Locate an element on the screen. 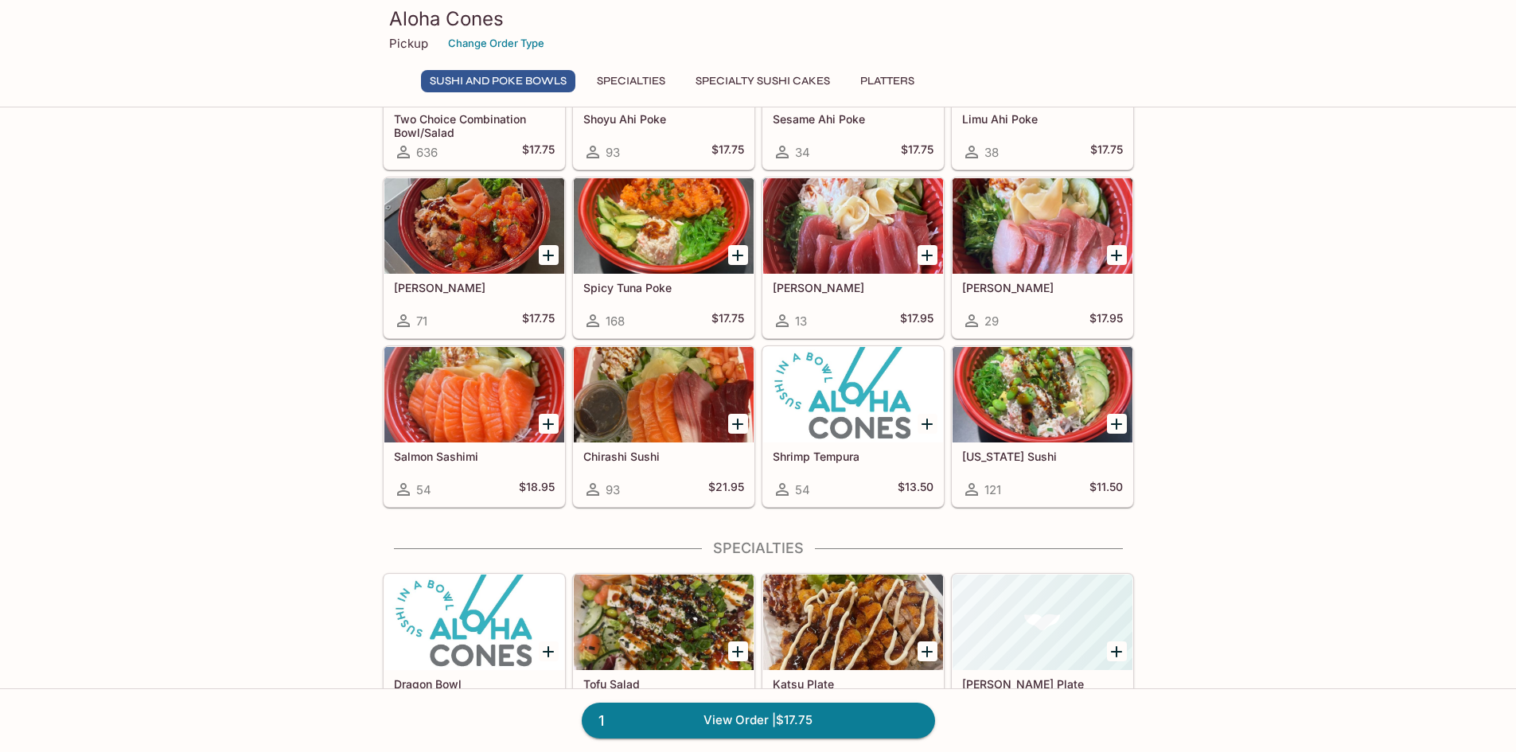 This screenshot has height=752, width=1516. a: Chirashi Sushi93$21.95 is located at coordinates (664, 427).